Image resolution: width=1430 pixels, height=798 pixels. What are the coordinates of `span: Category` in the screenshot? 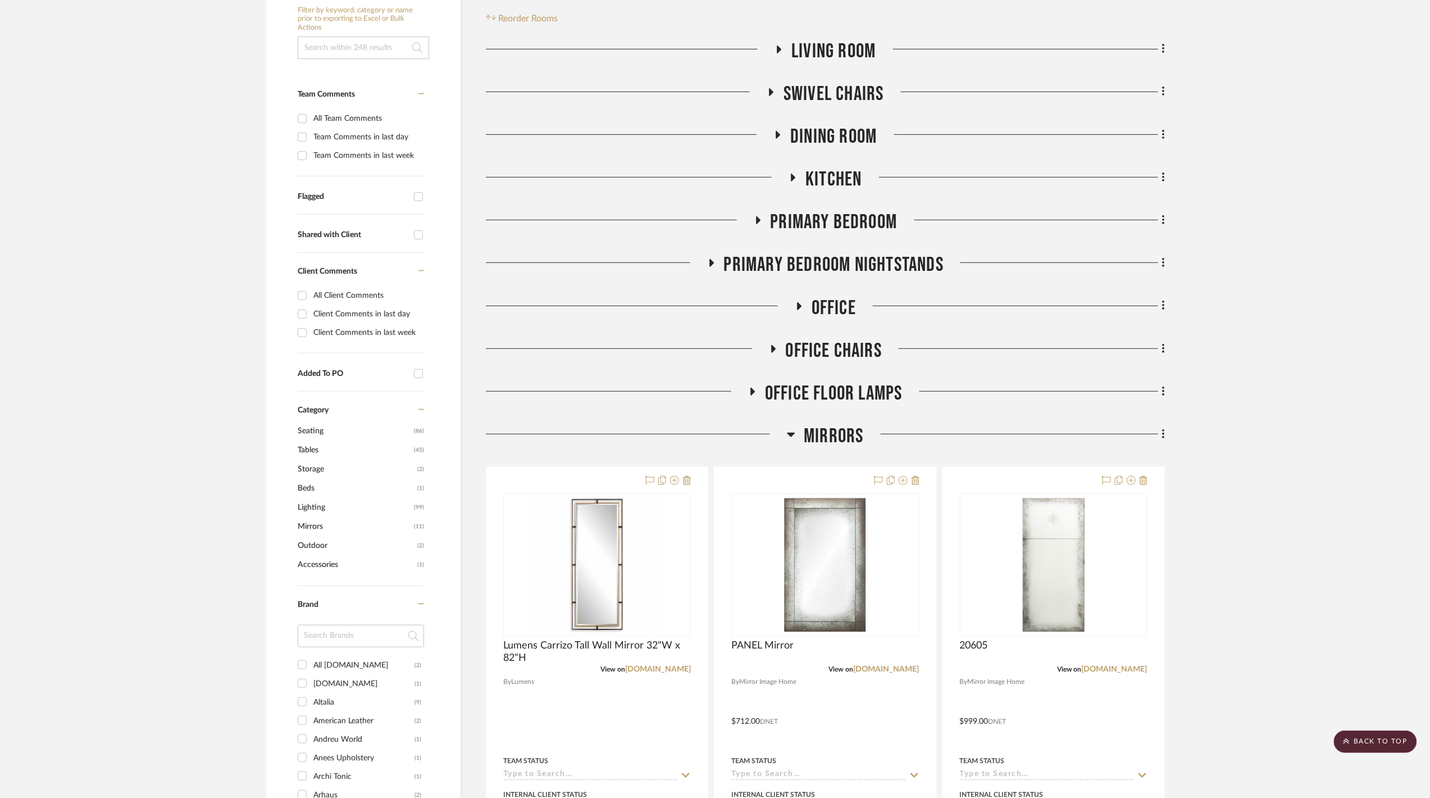 It's located at (313, 410).